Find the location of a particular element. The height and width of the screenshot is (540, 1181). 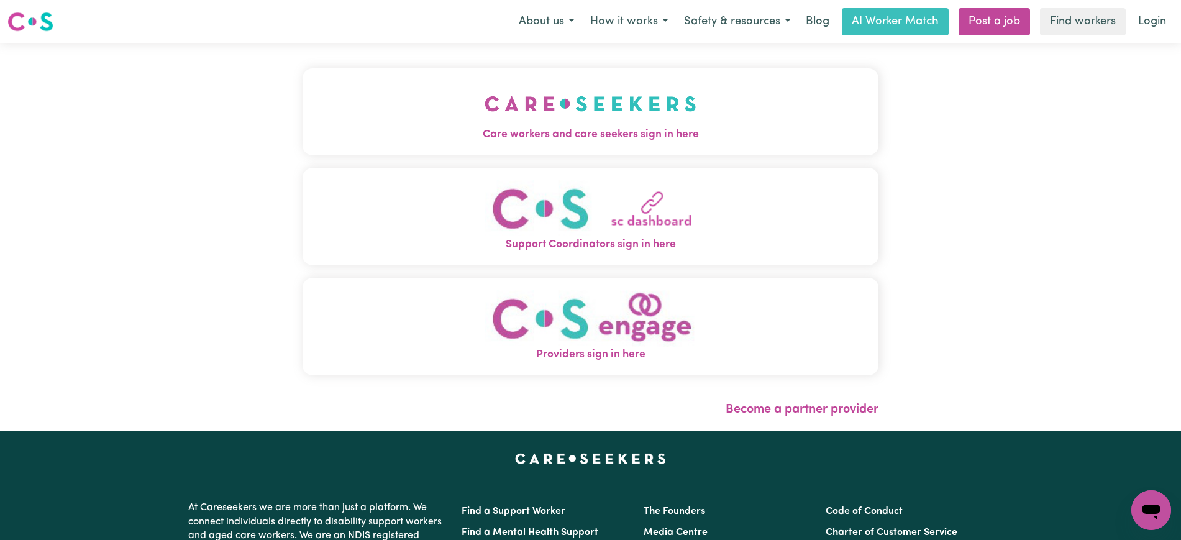

img: Careseekers logo is located at coordinates (30, 22).